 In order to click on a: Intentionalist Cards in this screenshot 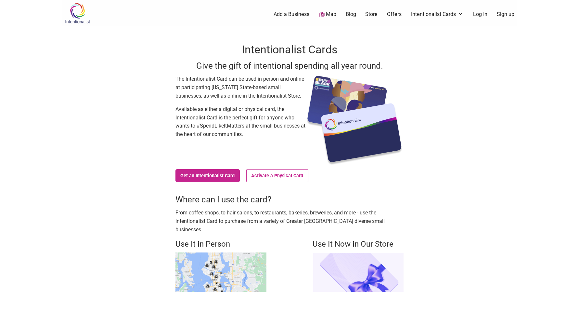, I will do `click(438, 14)`.